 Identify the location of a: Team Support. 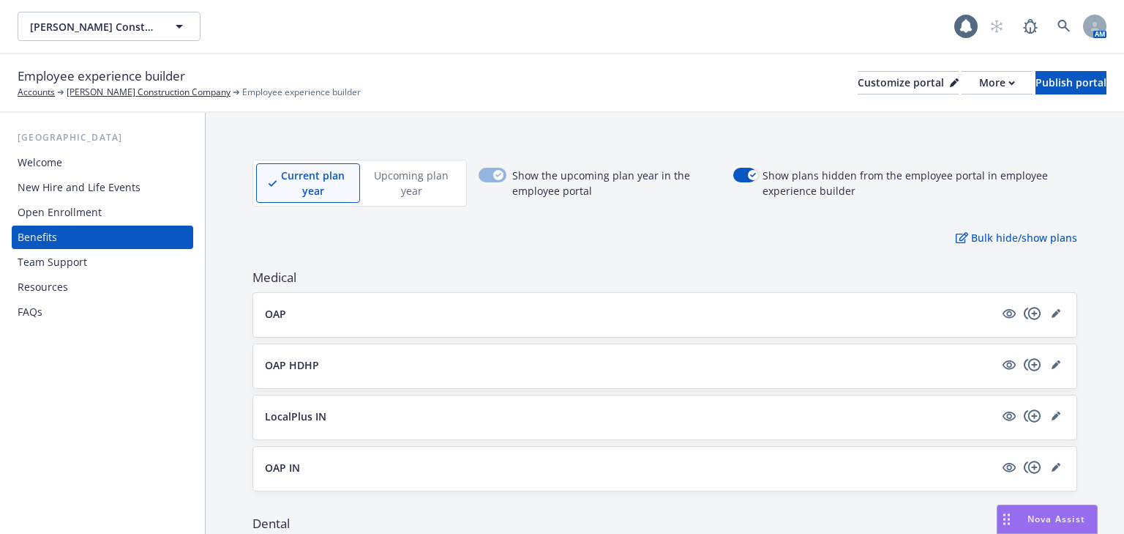
(102, 262).